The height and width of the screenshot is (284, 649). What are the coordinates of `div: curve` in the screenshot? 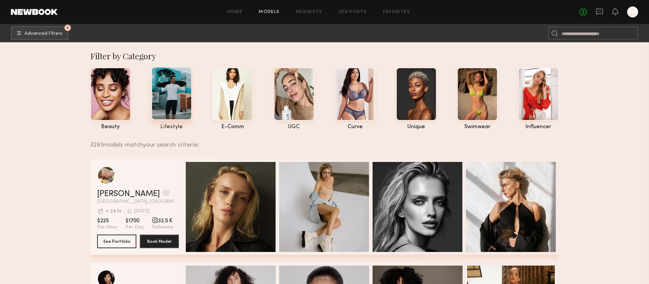 It's located at (355, 127).